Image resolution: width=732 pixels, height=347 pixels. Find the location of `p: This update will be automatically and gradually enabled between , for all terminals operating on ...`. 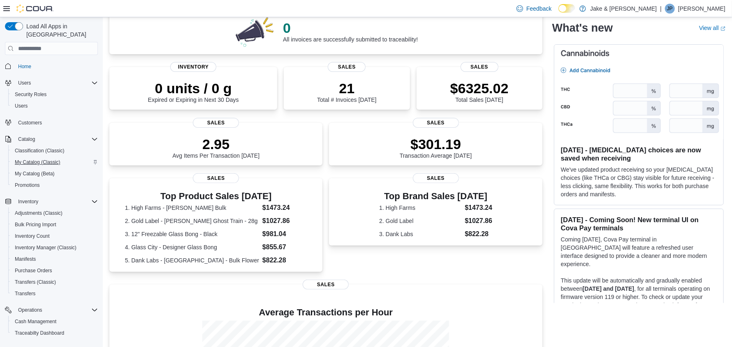

p: This update will be automatically and gradually enabled between , for all terminals operating on ... is located at coordinates (639, 297).